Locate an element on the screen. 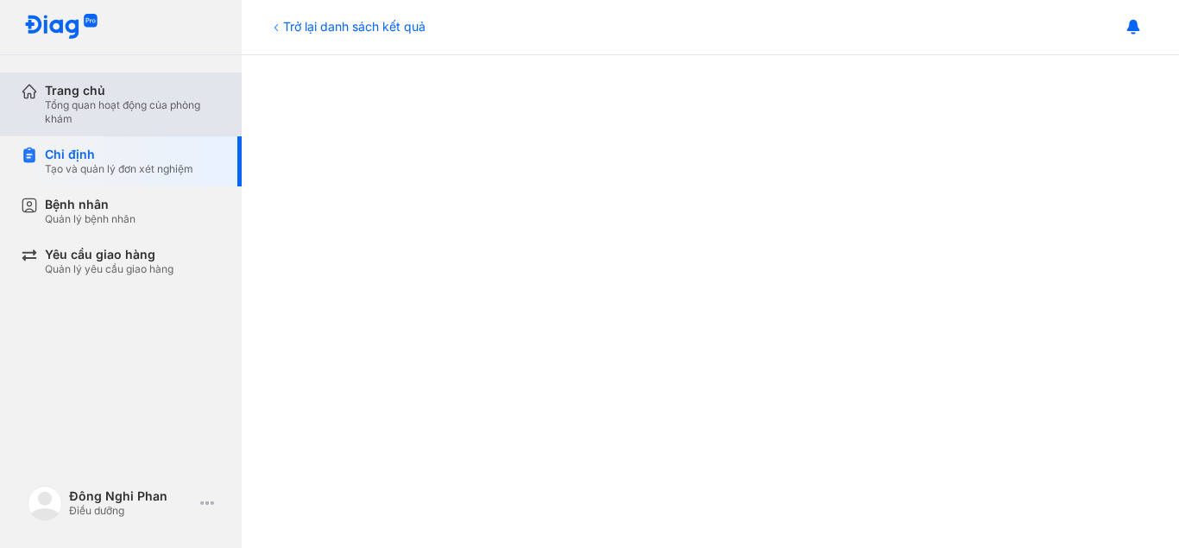  div: Tổng quan hoạt động của phòng khám is located at coordinates (133, 112).